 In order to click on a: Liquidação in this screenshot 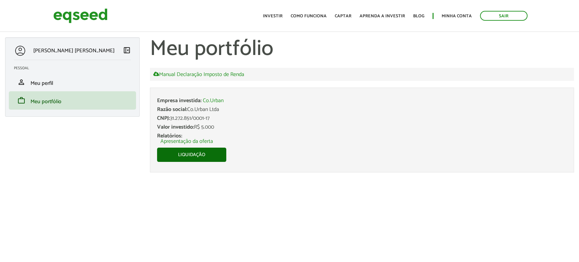, I will do `click(192, 155)`.